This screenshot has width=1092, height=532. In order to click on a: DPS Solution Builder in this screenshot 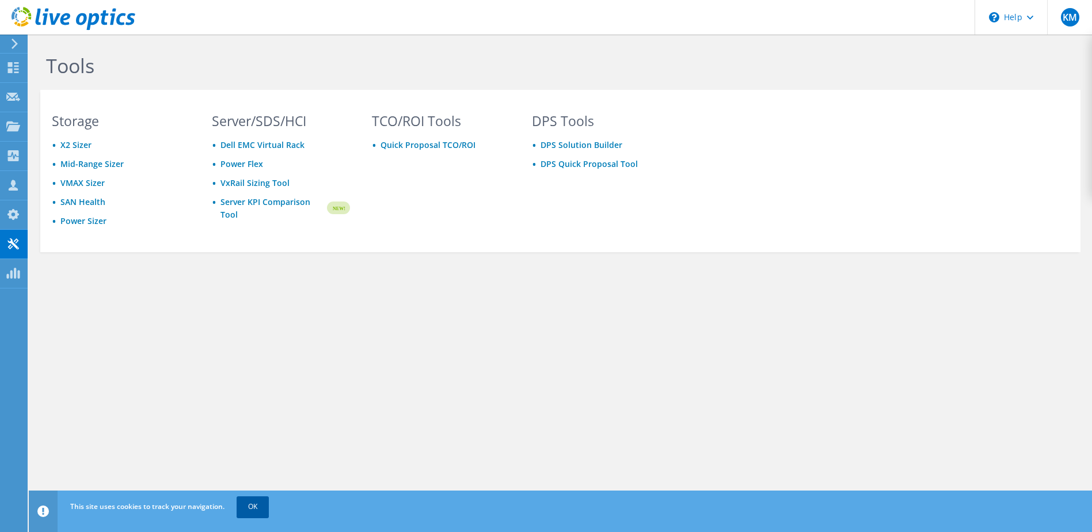, I will do `click(581, 144)`.